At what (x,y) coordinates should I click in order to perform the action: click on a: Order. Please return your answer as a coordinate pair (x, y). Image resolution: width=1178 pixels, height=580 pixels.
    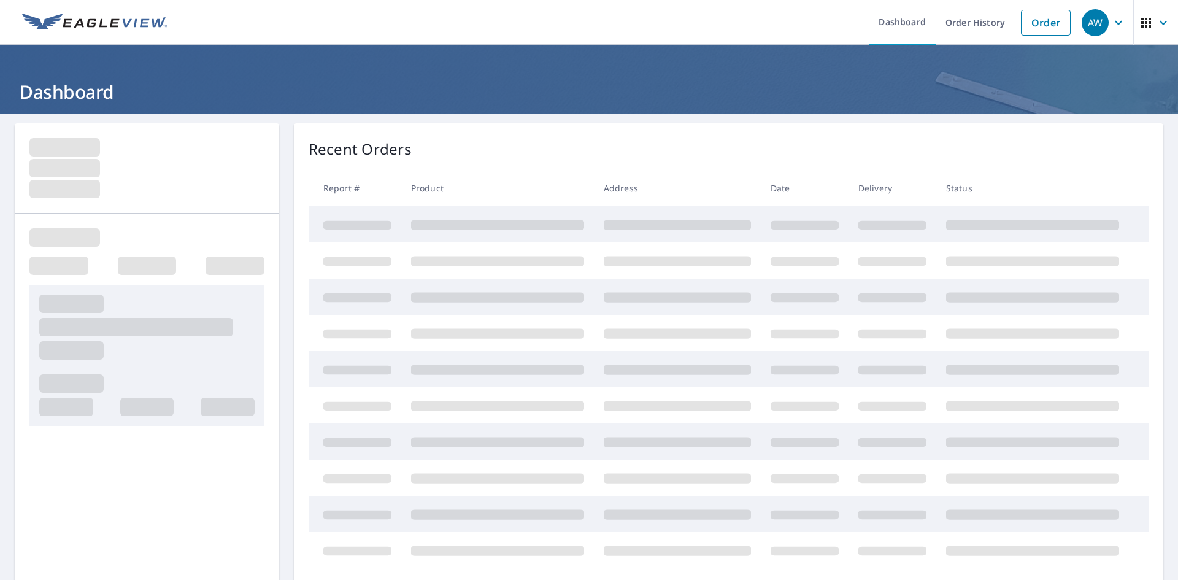
    Looking at the image, I should click on (1045, 23).